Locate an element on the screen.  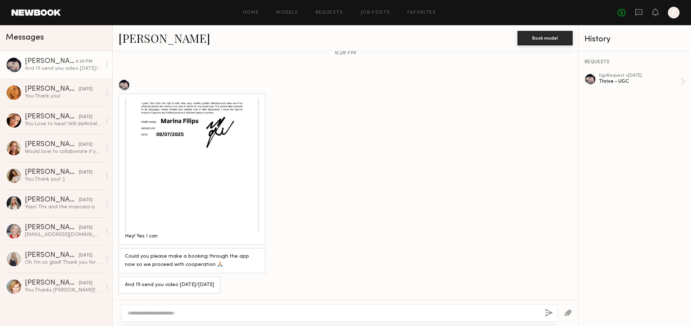
a: E is located at coordinates (674, 13).